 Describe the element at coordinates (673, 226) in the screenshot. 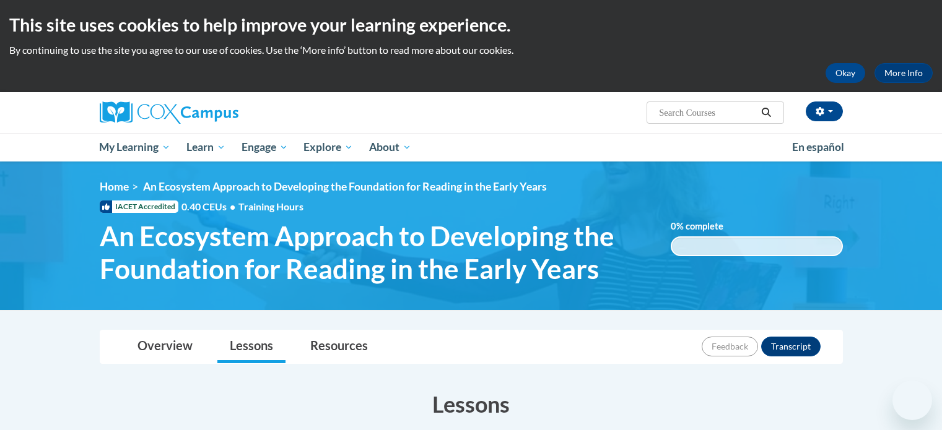

I see `span: 0` at that location.